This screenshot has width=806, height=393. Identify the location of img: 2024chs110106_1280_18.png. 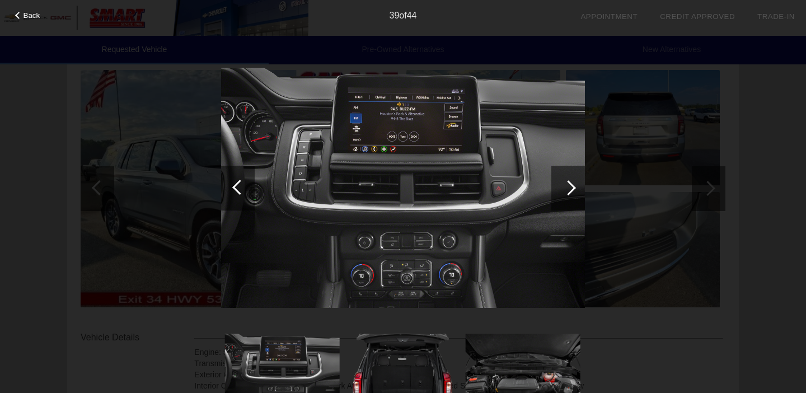
(403, 188).